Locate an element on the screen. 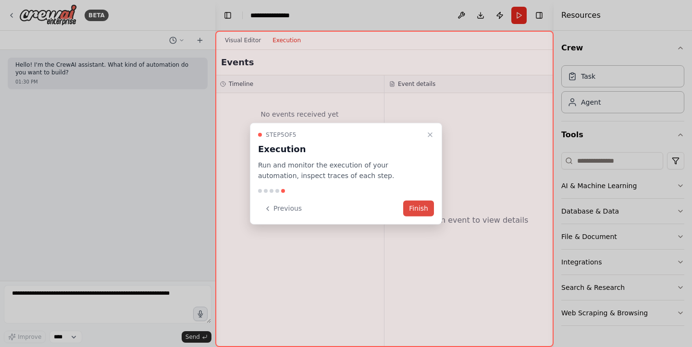  button: Previous is located at coordinates (282, 208).